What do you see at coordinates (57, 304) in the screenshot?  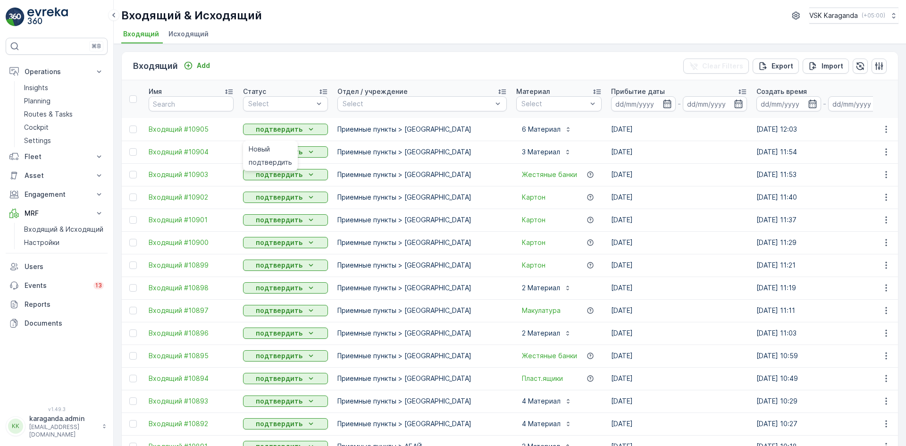 I see `a: Reports` at bounding box center [57, 304].